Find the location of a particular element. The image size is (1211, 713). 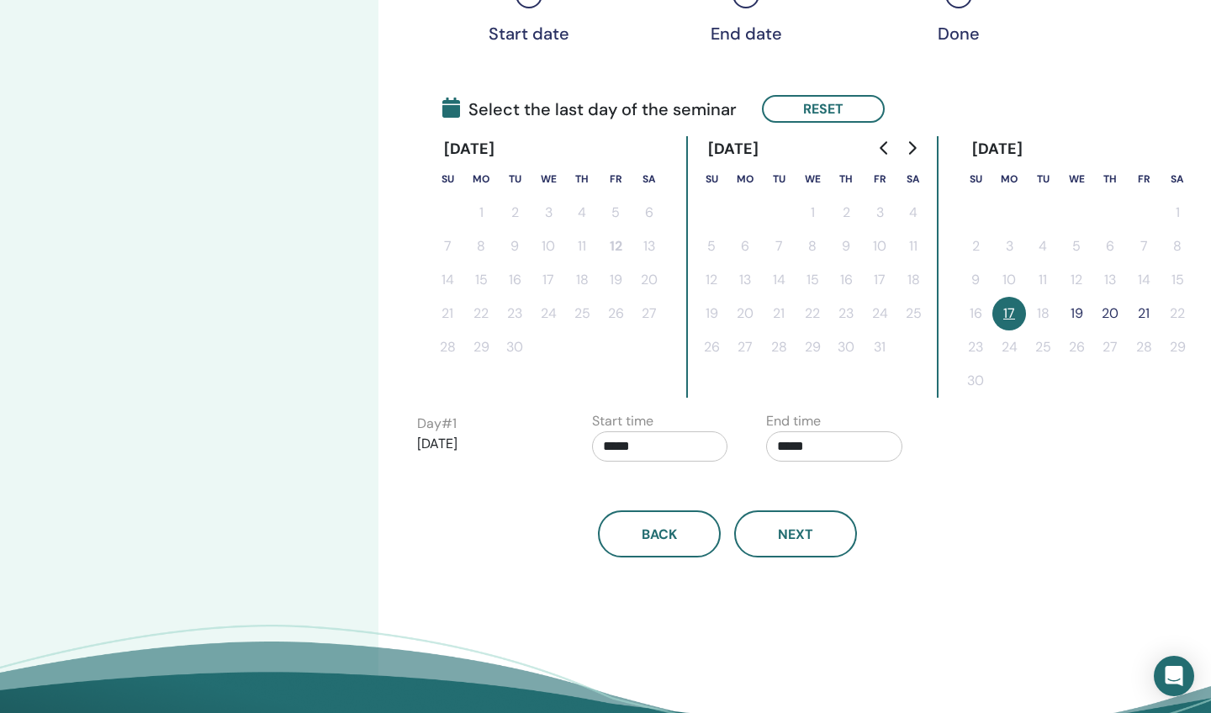

div: Start date is located at coordinates (529, 34).